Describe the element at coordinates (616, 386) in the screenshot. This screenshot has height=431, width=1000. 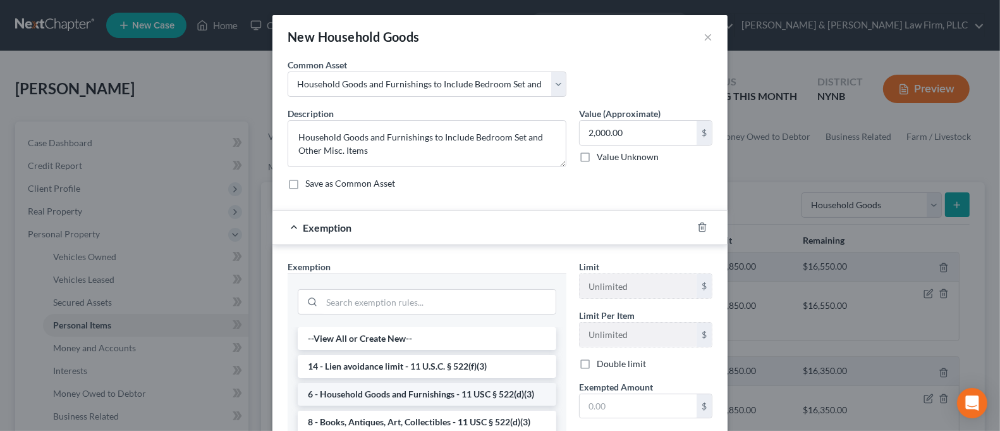
I see `span: Exempted Amount` at that location.